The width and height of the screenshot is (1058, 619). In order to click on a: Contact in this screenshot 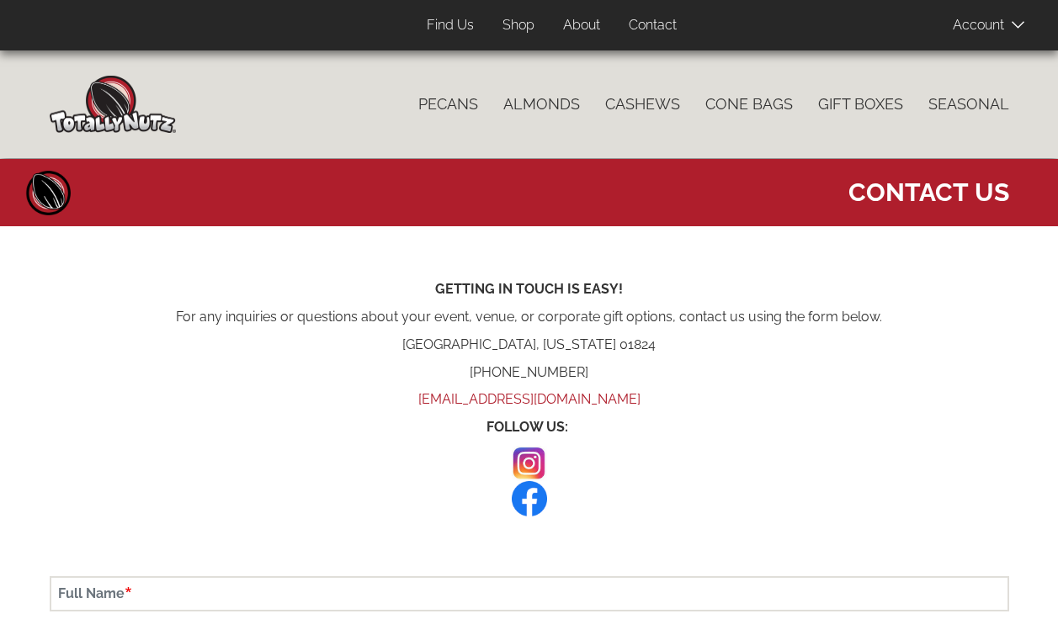, I will do `click(652, 25)`.